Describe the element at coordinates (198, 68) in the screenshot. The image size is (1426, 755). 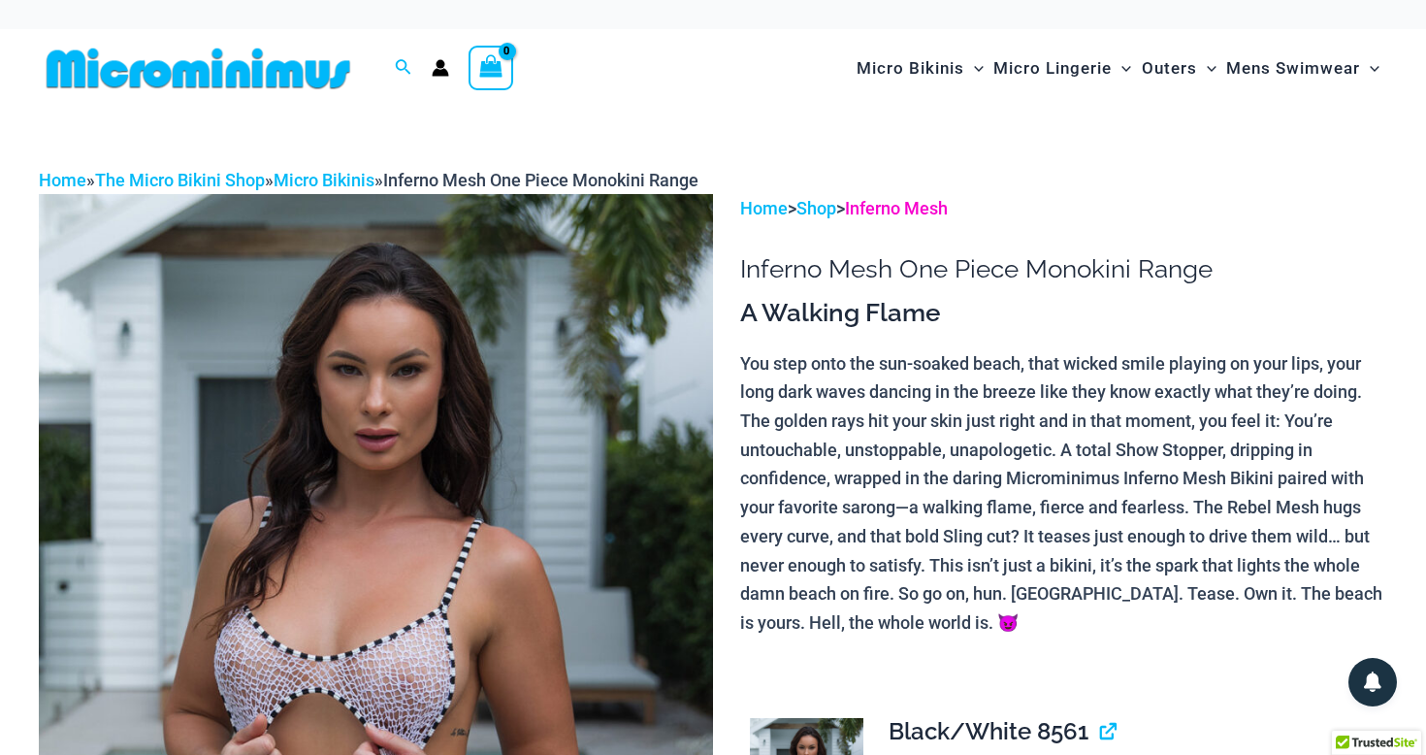
I see `img: MM SHOP LOGO FLAT` at that location.